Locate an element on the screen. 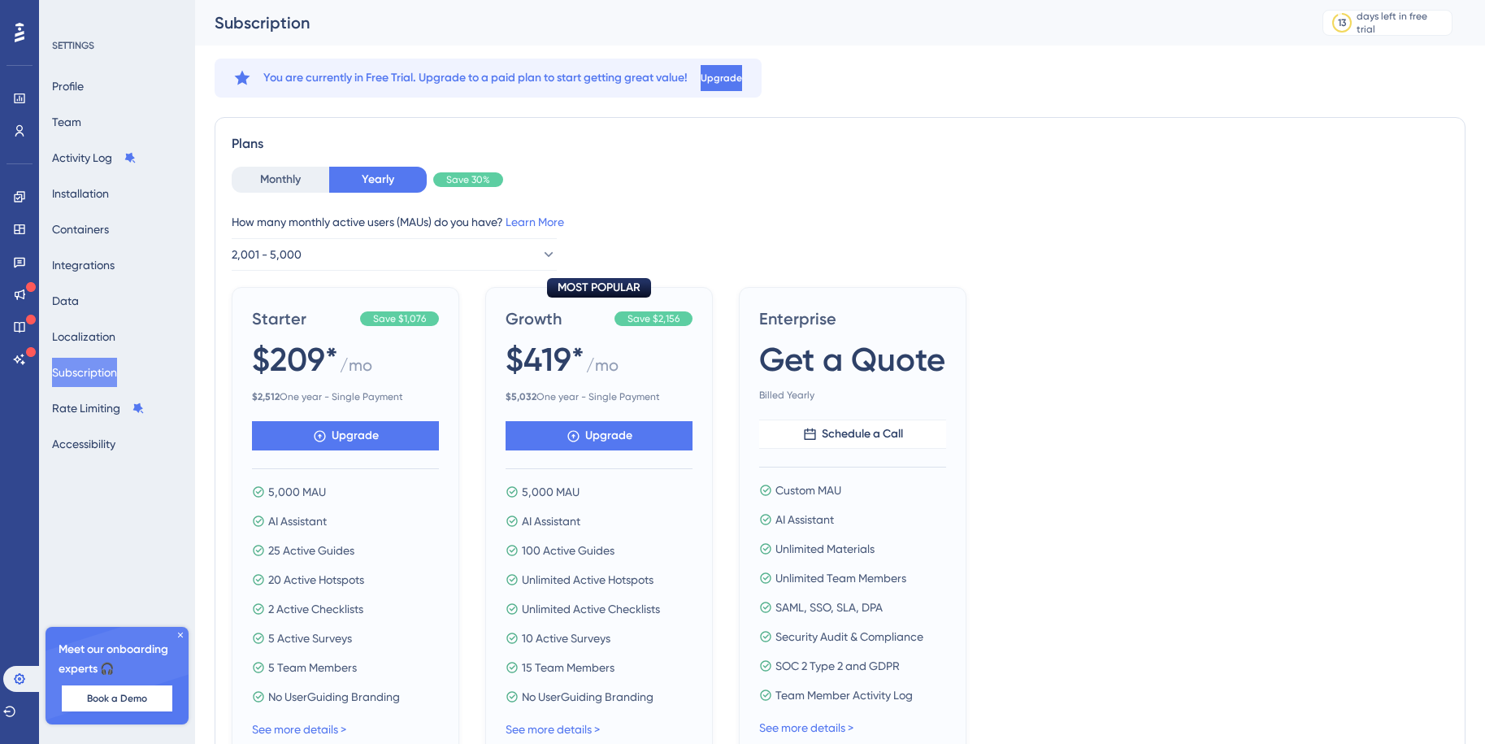  button: Book a Demo is located at coordinates (117, 698).